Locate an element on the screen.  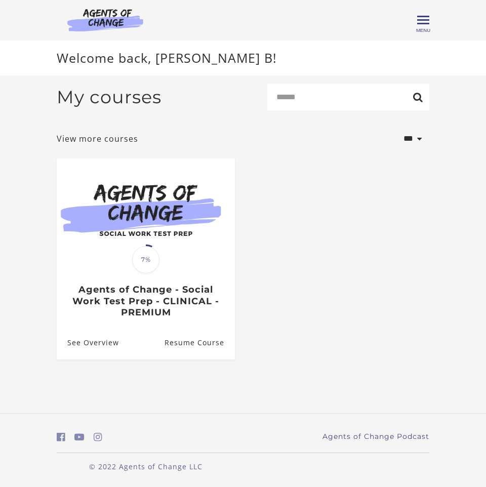
i: https://www.youtube.com/c/AgentsofChangeTestPrepbyMeaganMitchell (Open in a new window) is located at coordinates (79, 437).